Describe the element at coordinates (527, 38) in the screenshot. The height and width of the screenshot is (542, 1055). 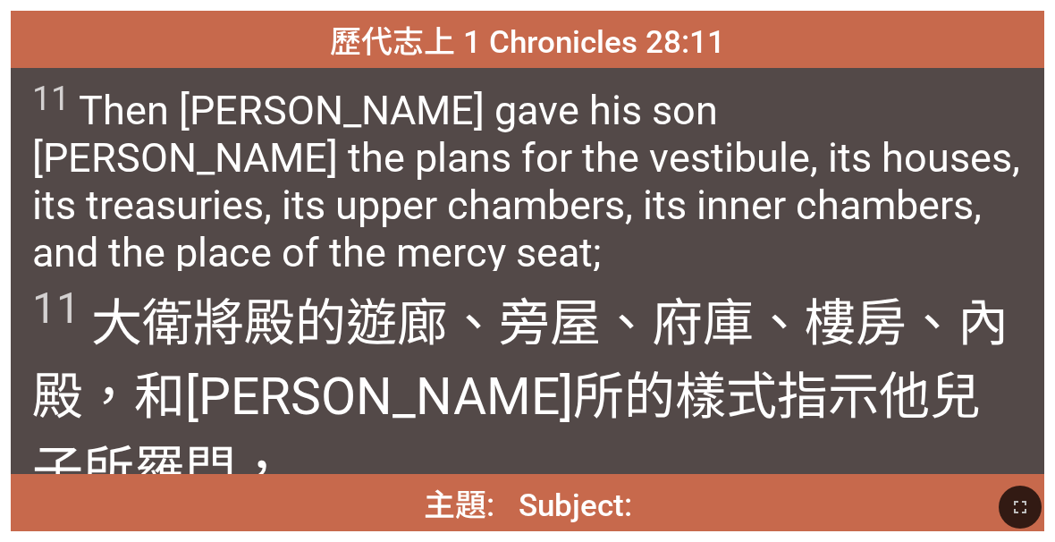
I see `span: 歷代志上 1 Chronicles 28:11` at that location.